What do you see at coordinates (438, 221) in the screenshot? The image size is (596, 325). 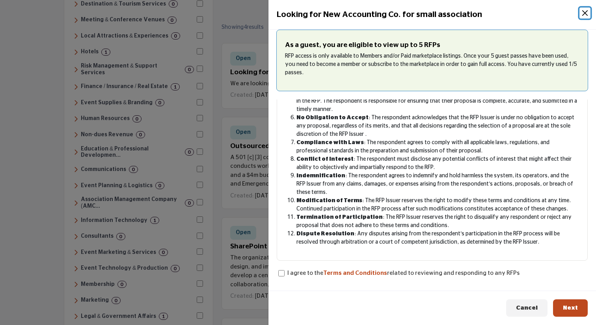 I see `li: : The RFP Issuer reserves the right to disqualify any respondent or reject any proposal that does...` at bounding box center [438, 221].